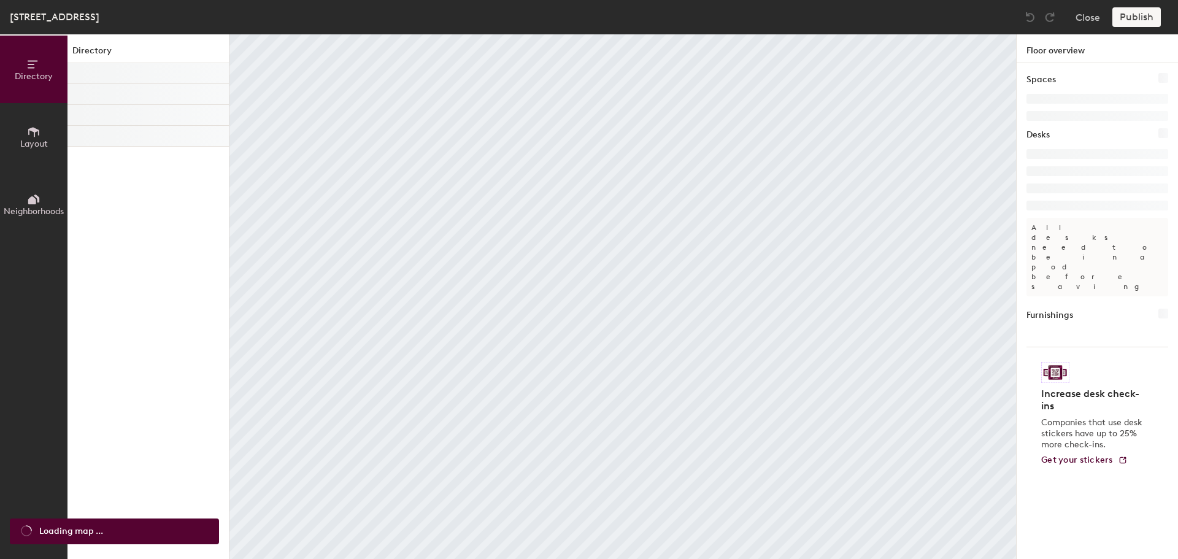  Describe the element at coordinates (71, 531) in the screenshot. I see `span: Loading map ...` at that location.